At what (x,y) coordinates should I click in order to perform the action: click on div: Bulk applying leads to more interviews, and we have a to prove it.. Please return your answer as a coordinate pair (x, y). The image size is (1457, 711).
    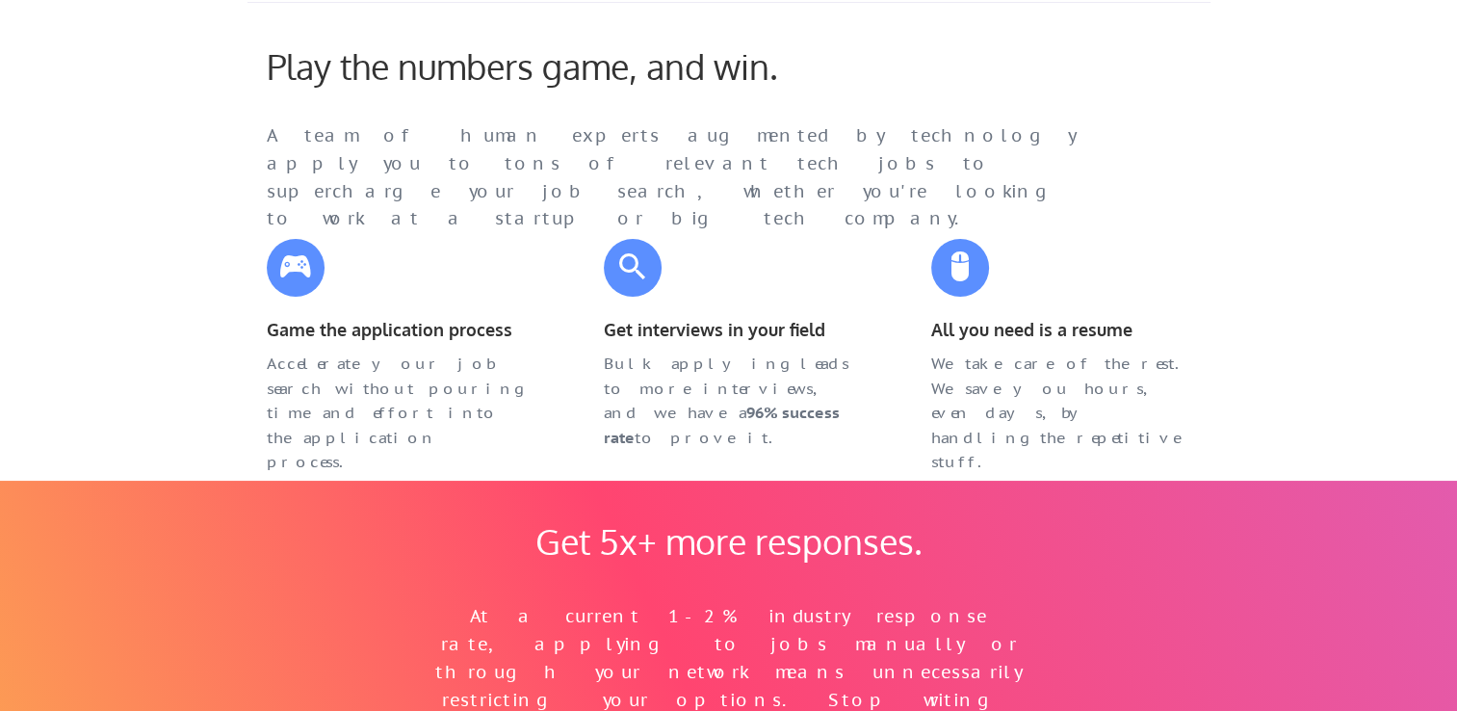
    Looking at the image, I should click on (734, 401).